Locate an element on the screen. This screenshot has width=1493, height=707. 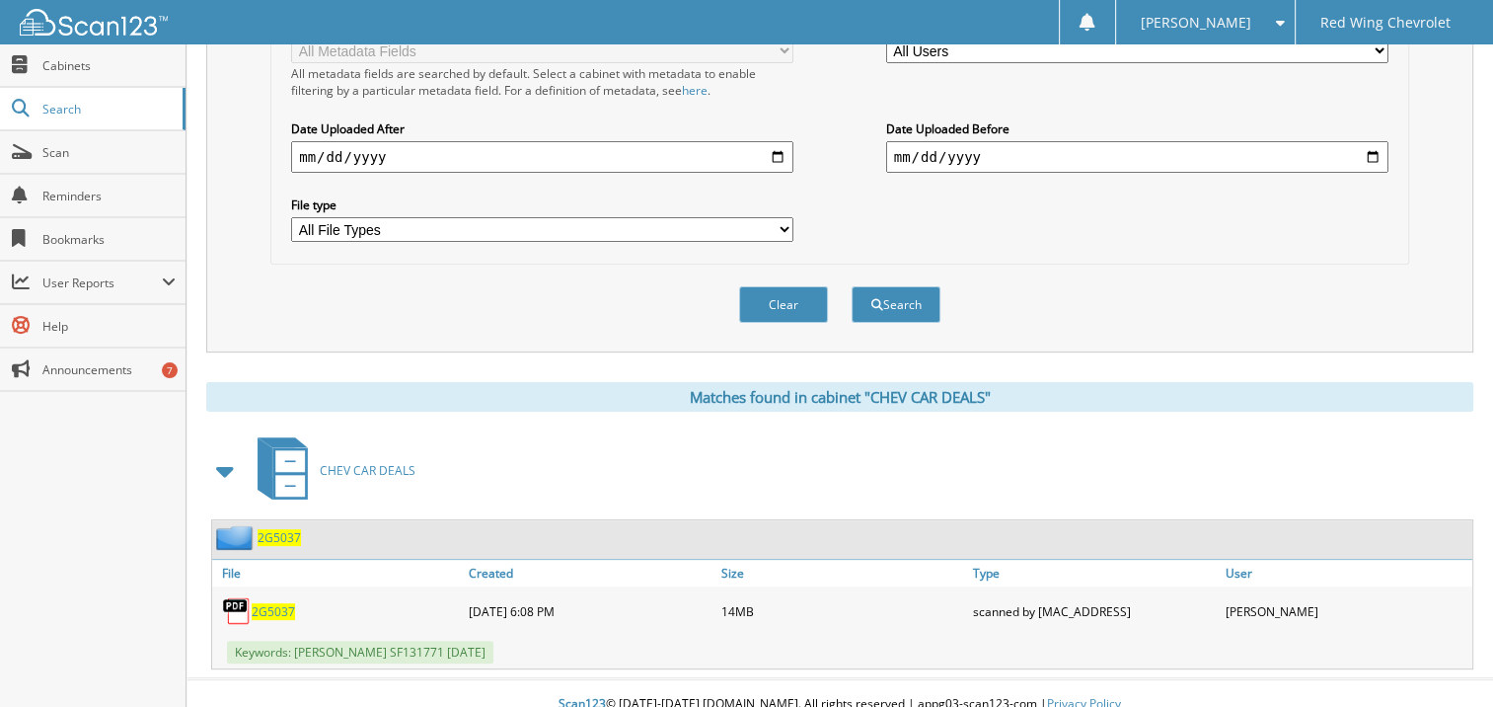
span: Reminders is located at coordinates (109, 195).